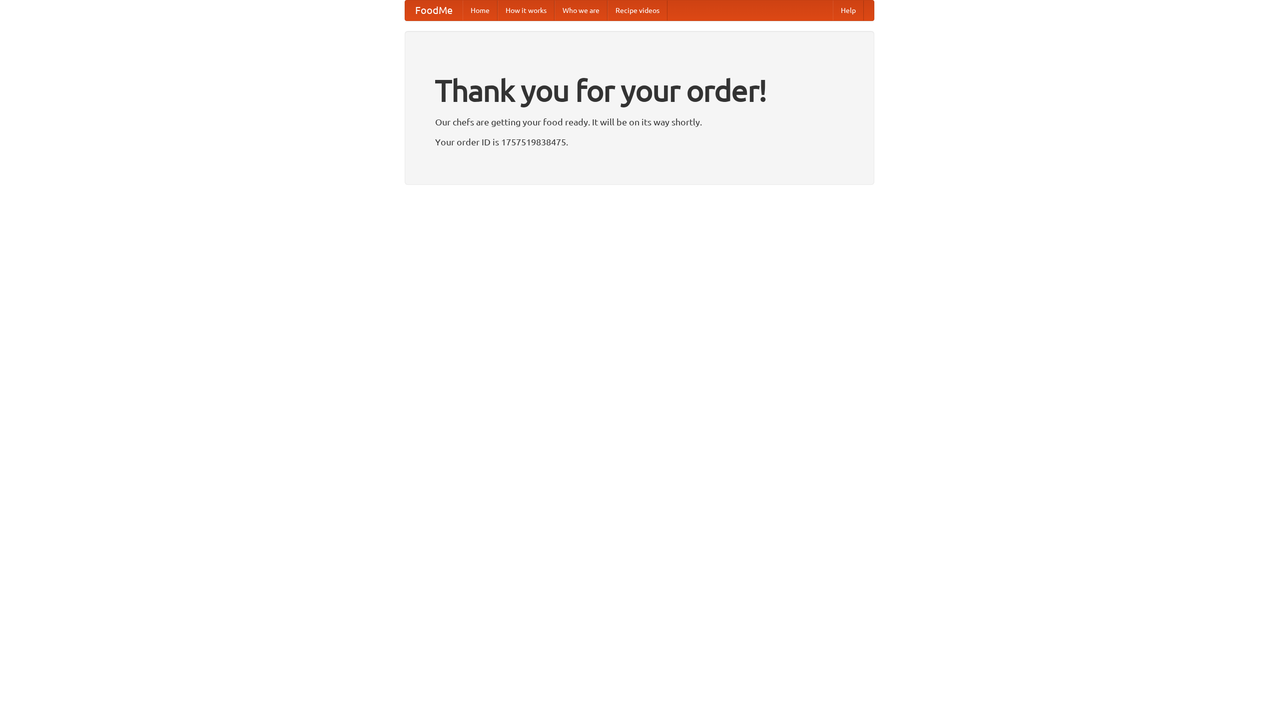 Image resolution: width=1279 pixels, height=707 pixels. I want to click on a: Who we are, so click(581, 10).